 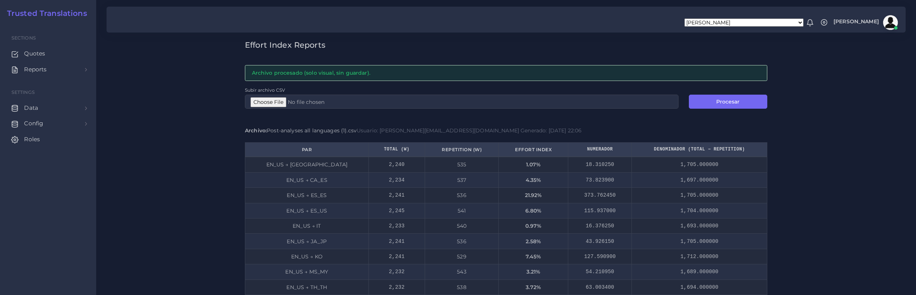 I want to click on td: 115.937000, so click(x=600, y=211).